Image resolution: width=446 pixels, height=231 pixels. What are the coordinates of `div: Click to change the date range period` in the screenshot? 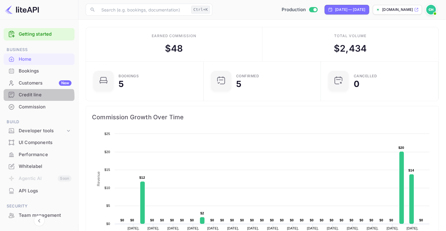 It's located at (347, 10).